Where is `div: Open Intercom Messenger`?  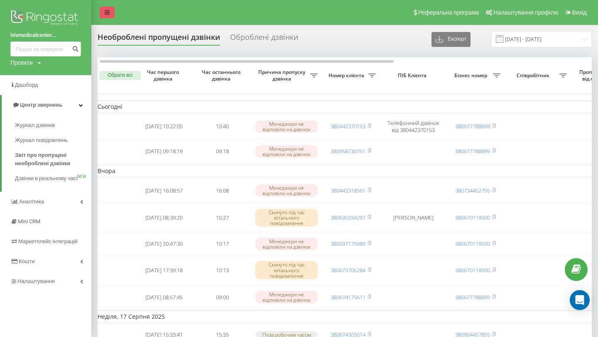
div: Open Intercom Messenger is located at coordinates (580, 300).